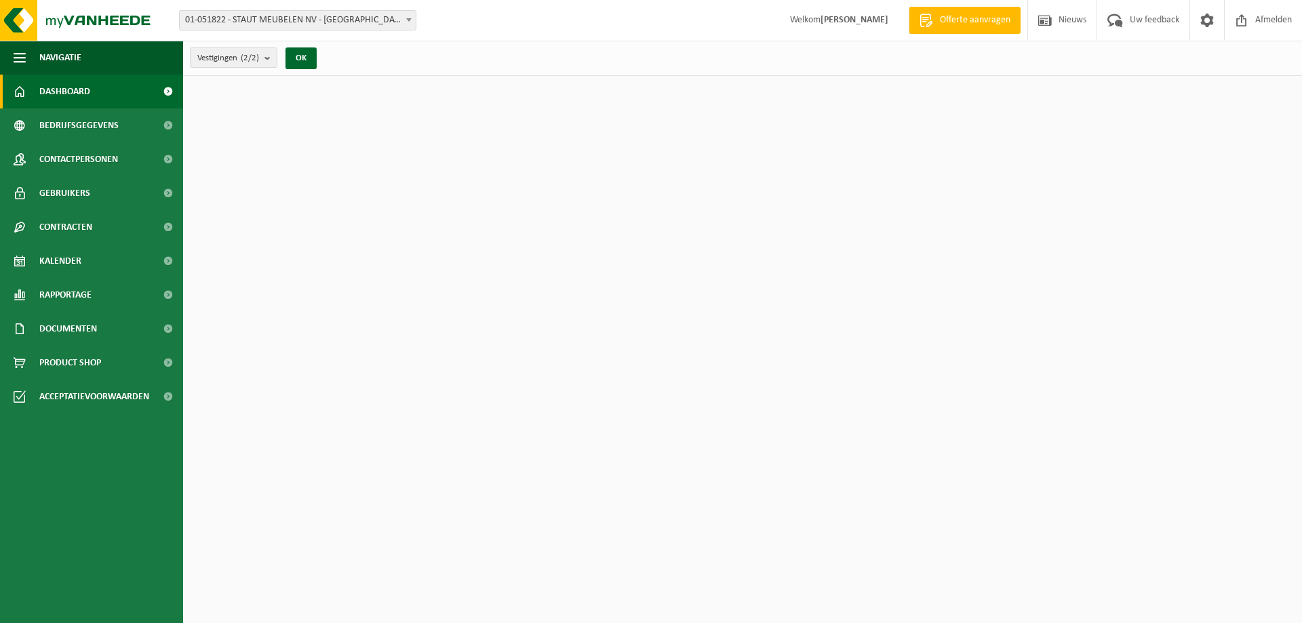 The image size is (1302, 623). Describe the element at coordinates (70, 363) in the screenshot. I see `span: Product Shop` at that location.